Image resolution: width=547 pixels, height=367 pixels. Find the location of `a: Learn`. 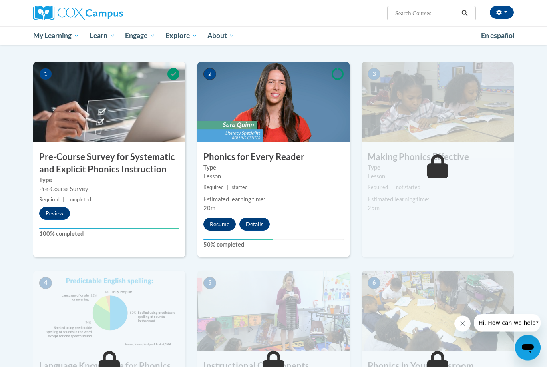

a: Learn is located at coordinates (102, 36).